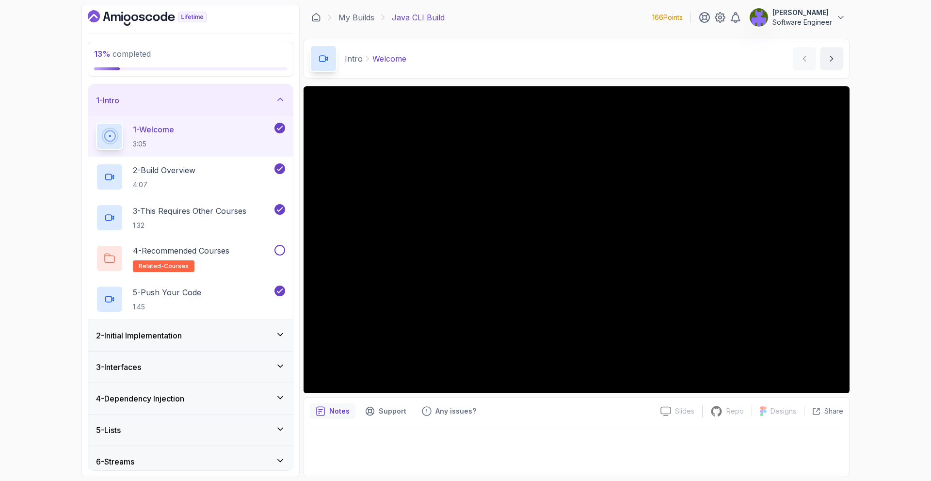 This screenshot has width=931, height=481. I want to click on img: user profile image, so click(759, 17).